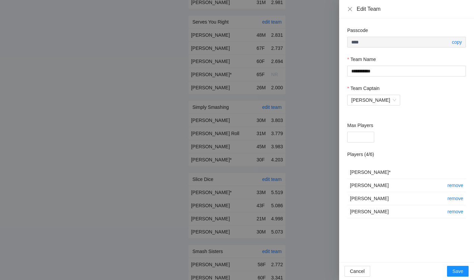  I want to click on input: Max Players, so click(361, 137).